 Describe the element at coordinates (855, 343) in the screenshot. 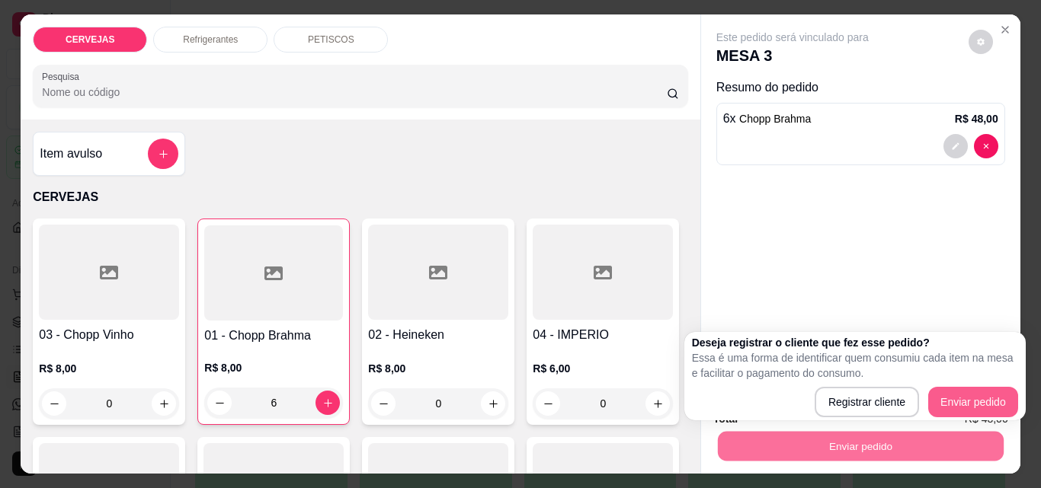

I see `h2: Deseja registrar o cliente que fez esse pedido?` at that location.